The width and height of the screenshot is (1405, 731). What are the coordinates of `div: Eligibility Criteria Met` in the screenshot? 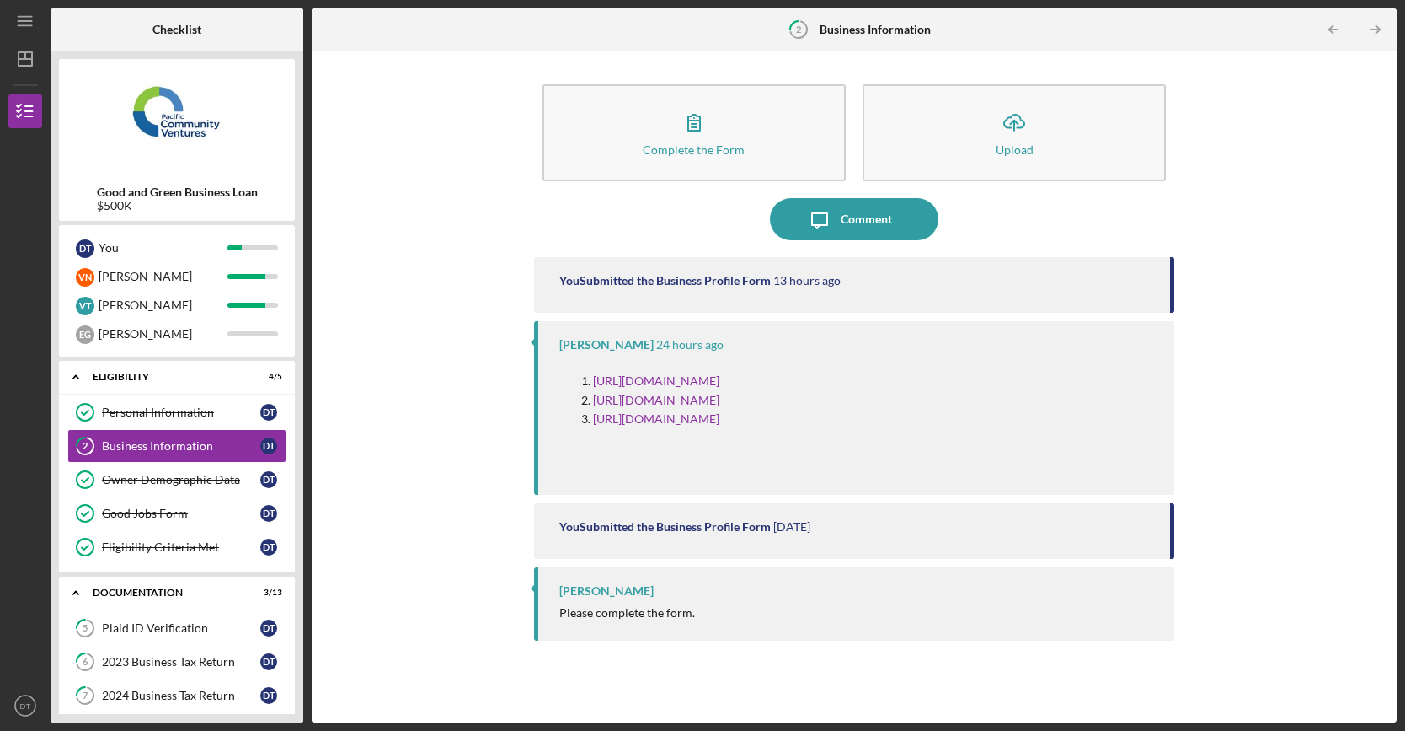 It's located at (181, 547).